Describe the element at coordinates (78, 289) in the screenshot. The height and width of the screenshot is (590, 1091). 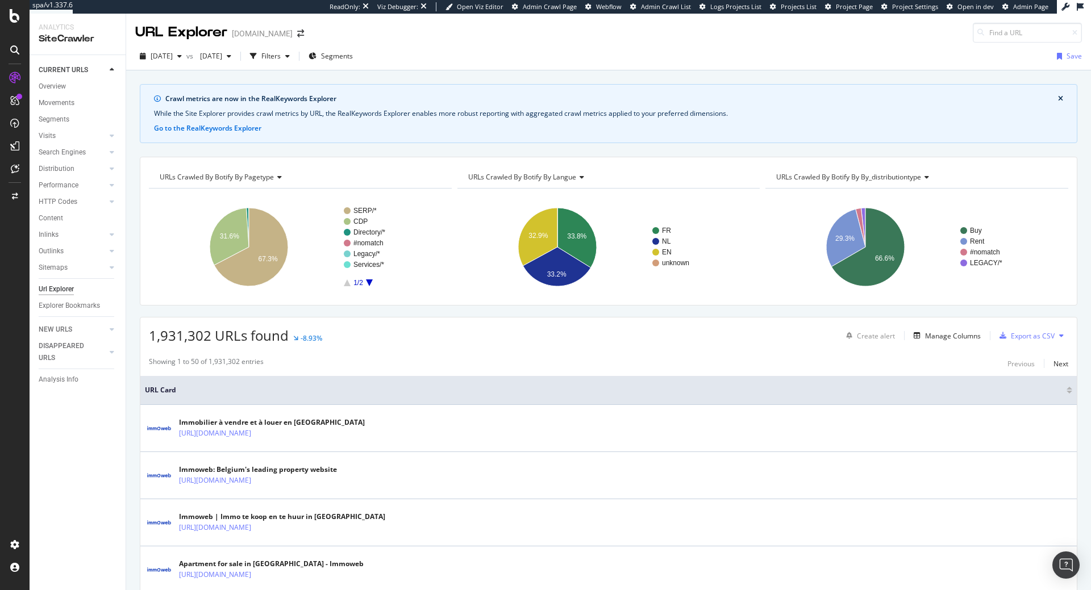
I see `a: Url Explorer` at that location.